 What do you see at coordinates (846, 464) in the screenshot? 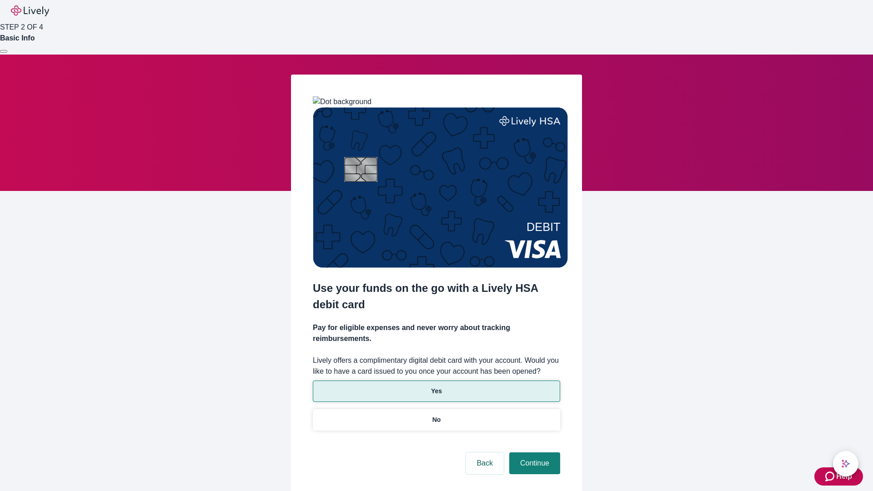
I see `button: chat` at bounding box center [846, 464].